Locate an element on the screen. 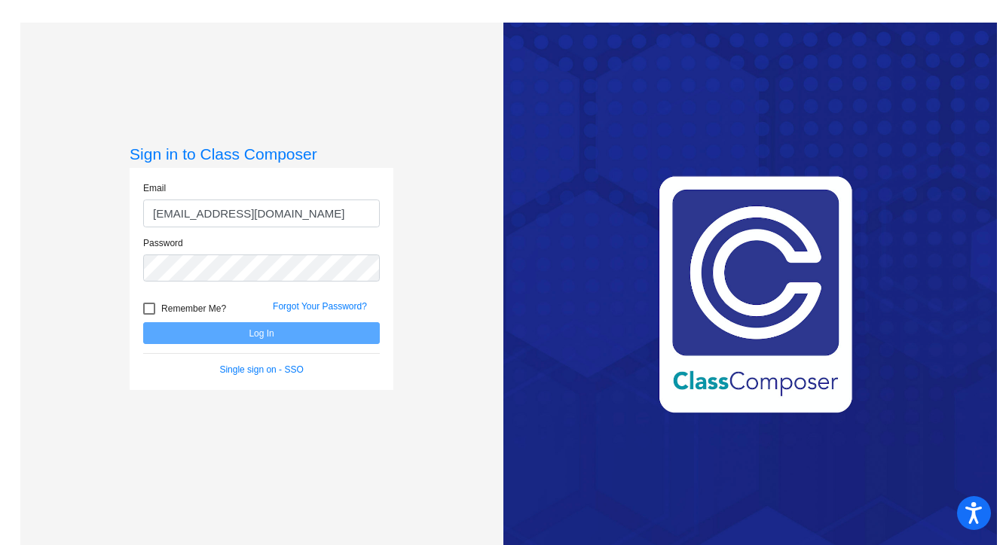  span: Remember Me? is located at coordinates (194, 309).